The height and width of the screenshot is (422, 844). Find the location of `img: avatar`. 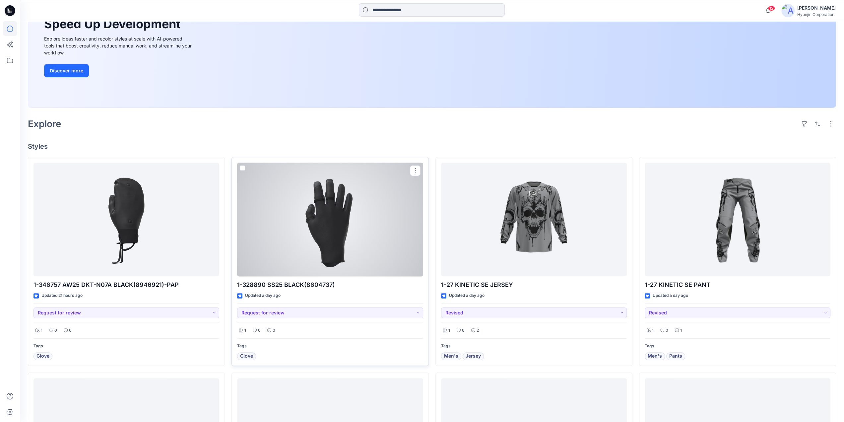

img: avatar is located at coordinates (788, 11).